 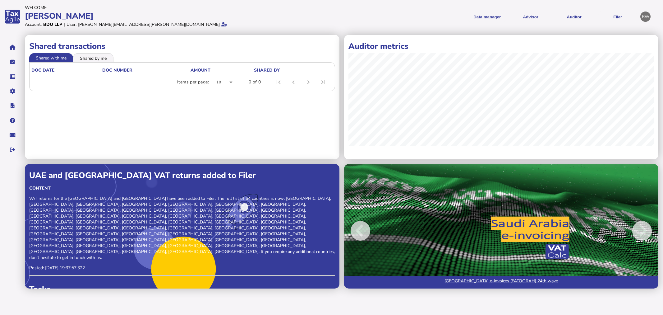 I want to click on button: Last page, so click(x=323, y=82).